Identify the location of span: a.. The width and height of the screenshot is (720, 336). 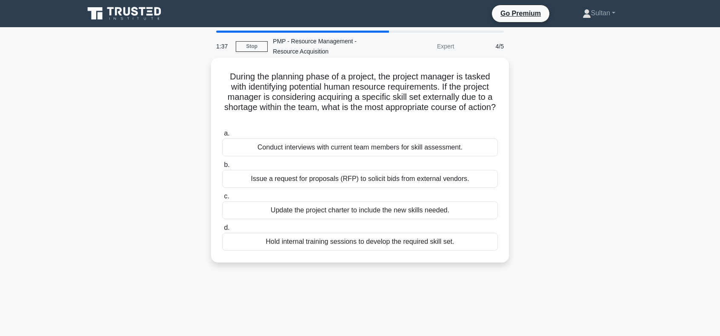
(226, 133).